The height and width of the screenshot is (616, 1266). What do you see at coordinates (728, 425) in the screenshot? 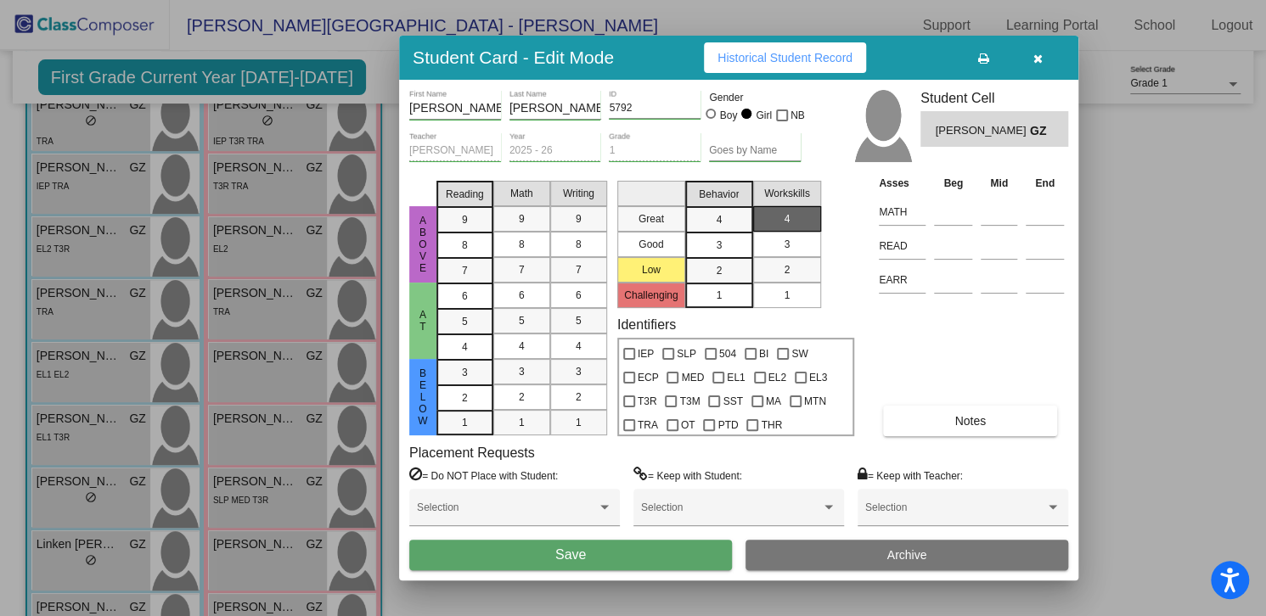
I see `span: PTD` at bounding box center [728, 425].